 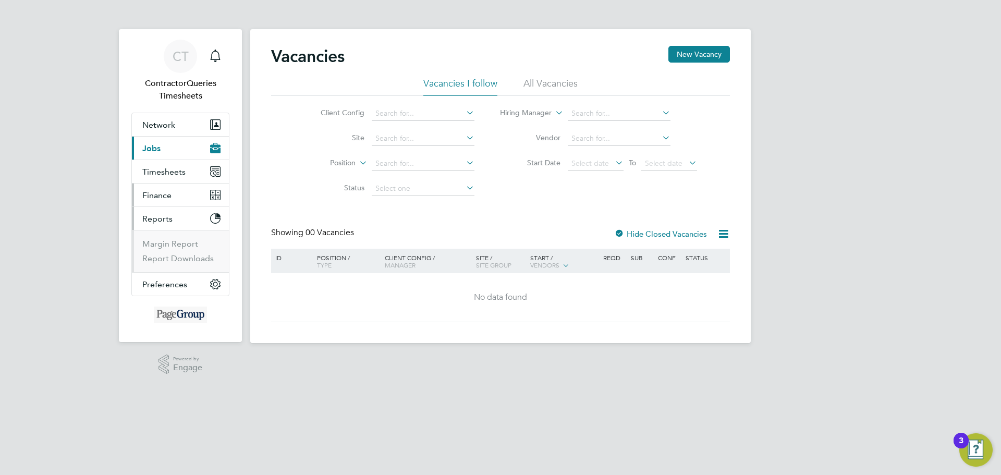 I want to click on div: Conf, so click(x=669, y=257).